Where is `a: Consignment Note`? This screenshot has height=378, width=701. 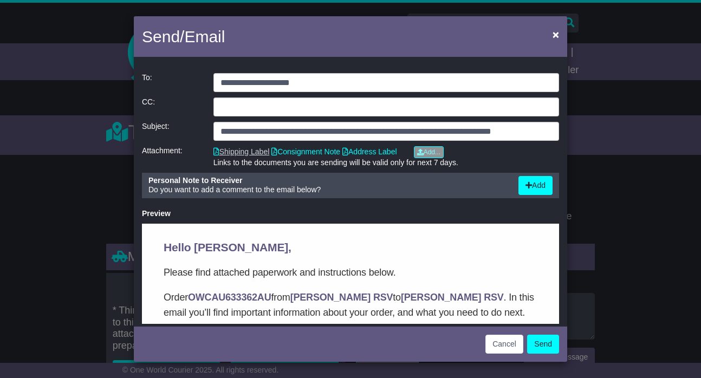 a: Consignment Note is located at coordinates (305, 152).